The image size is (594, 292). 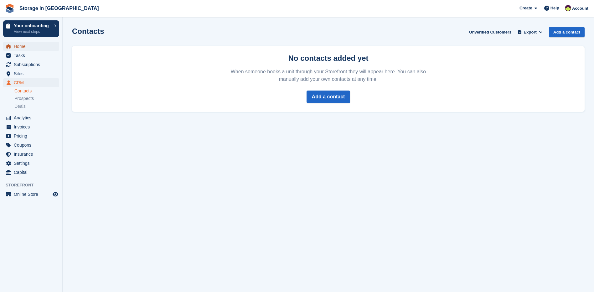 What do you see at coordinates (328, 75) in the screenshot?
I see `p: When someone books a unit through your Storefront they will appear here. You can also manually ad...` at bounding box center [328, 75].